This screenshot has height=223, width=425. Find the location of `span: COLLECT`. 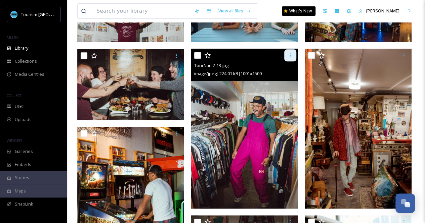

span: COLLECT is located at coordinates (14, 95).